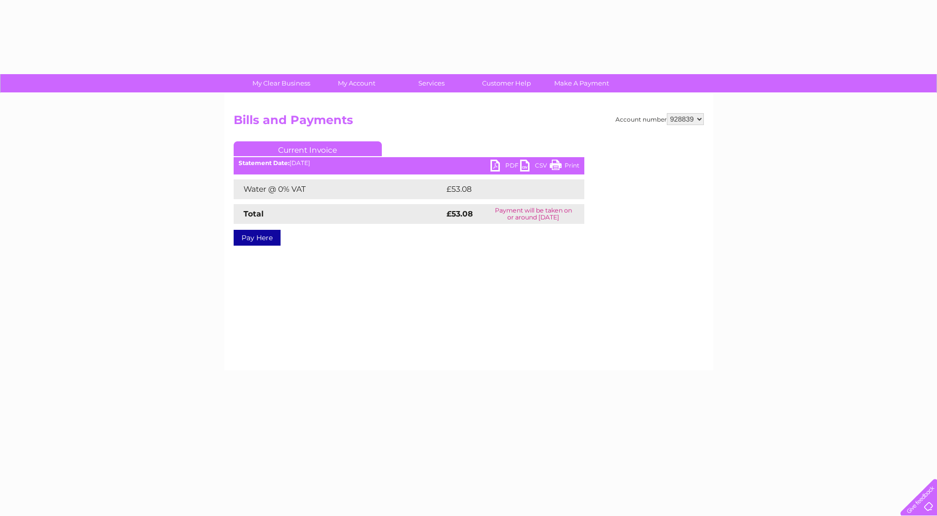 Image resolution: width=937 pixels, height=516 pixels. Describe the element at coordinates (281, 83) in the screenshot. I see `a: My Clear Business` at that location.